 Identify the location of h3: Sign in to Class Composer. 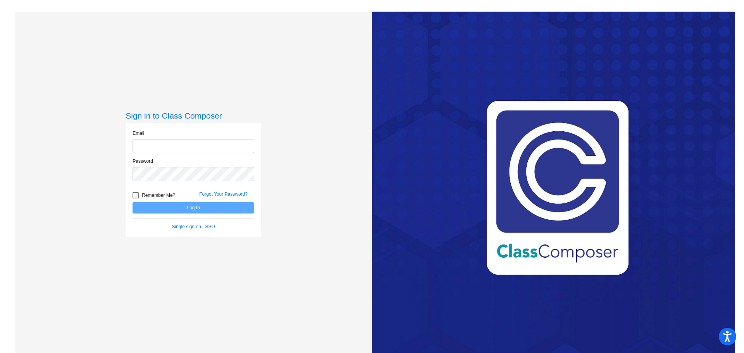
(193, 116).